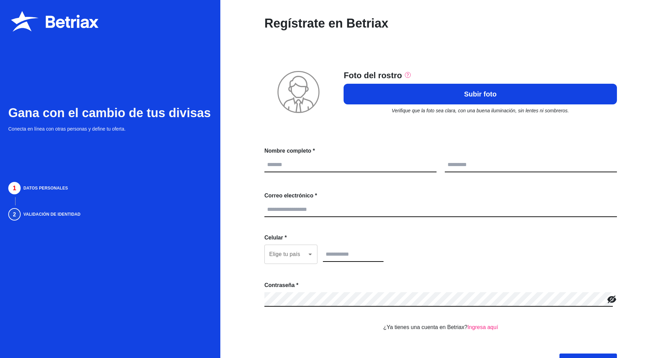 The width and height of the screenshot is (661, 358). Describe the element at coordinates (281, 285) in the screenshot. I see `label: Contraseña *` at that location.